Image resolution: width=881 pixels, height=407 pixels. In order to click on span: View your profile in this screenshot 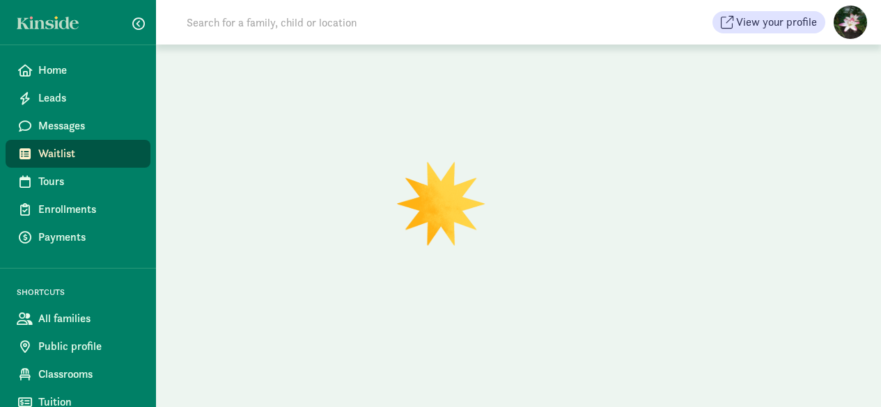, I will do `click(776, 22)`.